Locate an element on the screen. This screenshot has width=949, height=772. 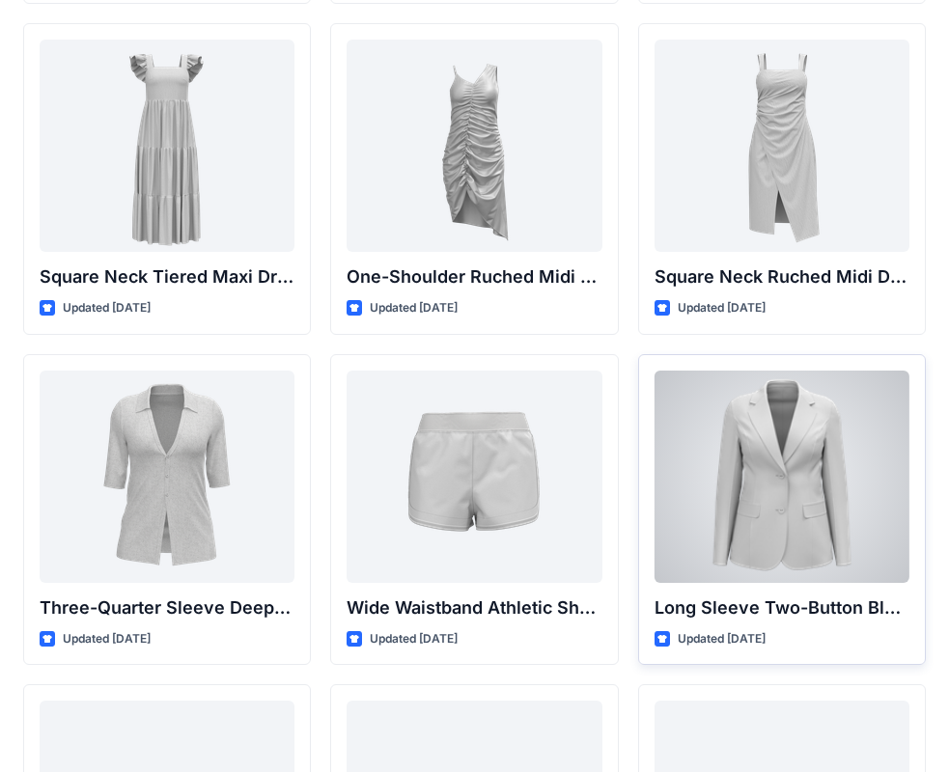
a: Three-Quarter Sleeve Deep V-Neck Button-Down Top is located at coordinates (167, 477).